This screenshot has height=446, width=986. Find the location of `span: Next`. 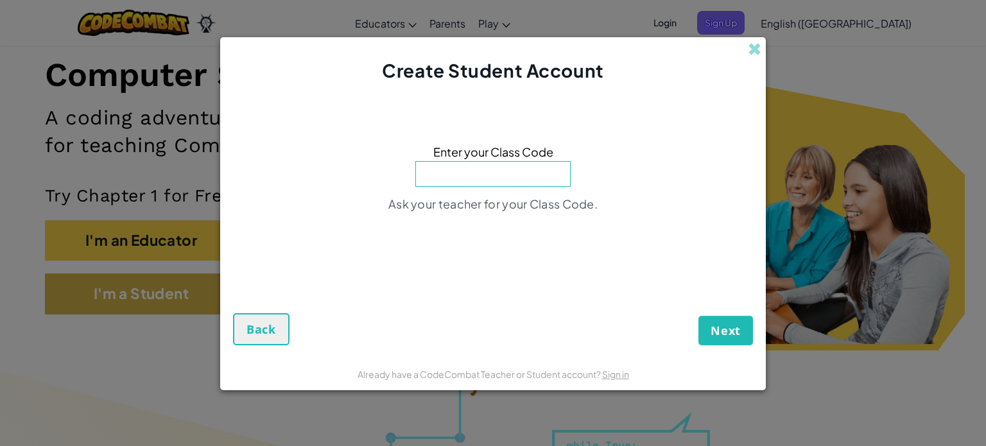

span: Next is located at coordinates (725, 330).